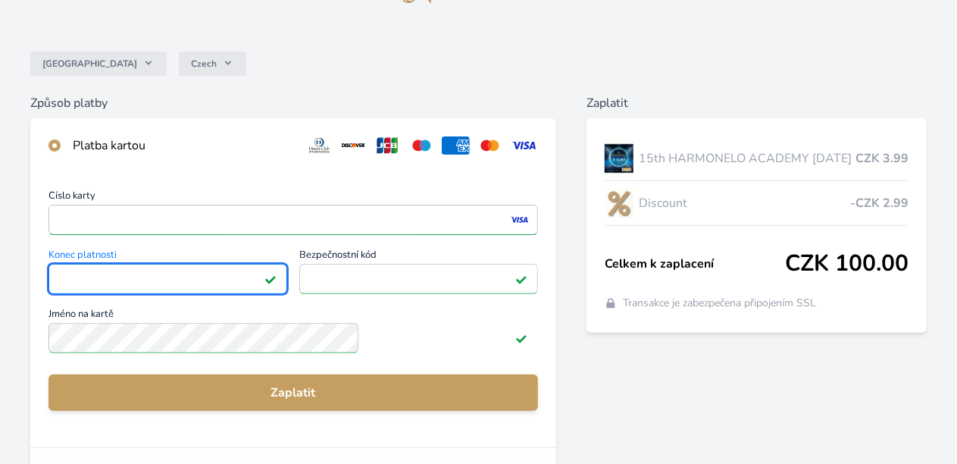  What do you see at coordinates (519, 220) in the screenshot?
I see `img: visa` at bounding box center [519, 220].